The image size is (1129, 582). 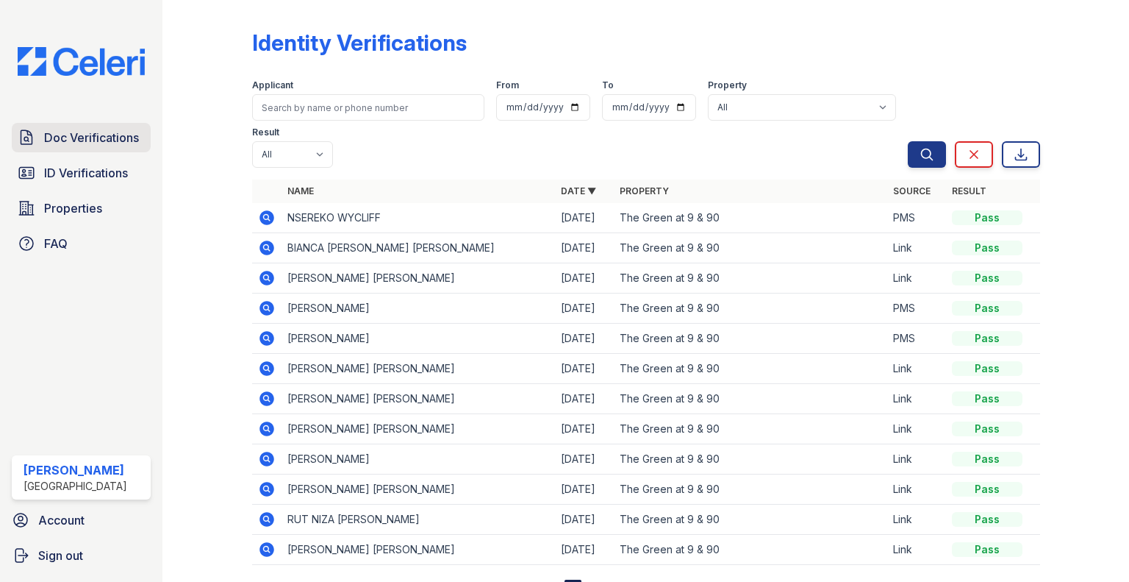 What do you see at coordinates (644, 190) in the screenshot?
I see `a: Property` at bounding box center [644, 190].